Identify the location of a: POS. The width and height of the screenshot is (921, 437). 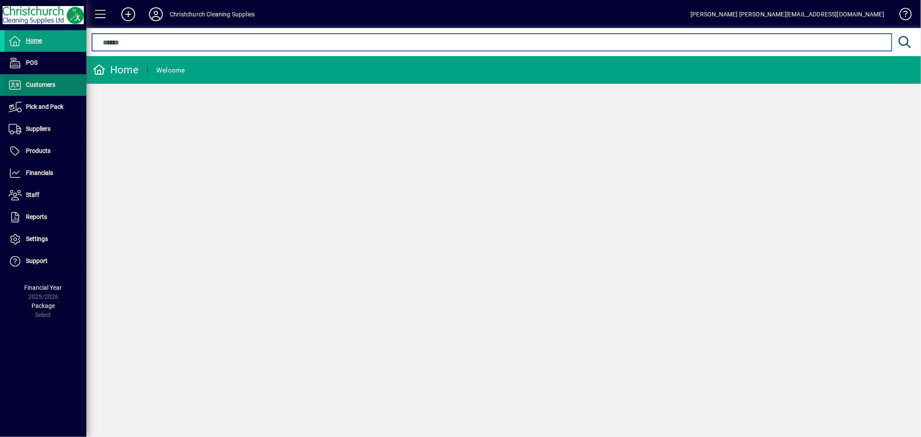
(45, 63).